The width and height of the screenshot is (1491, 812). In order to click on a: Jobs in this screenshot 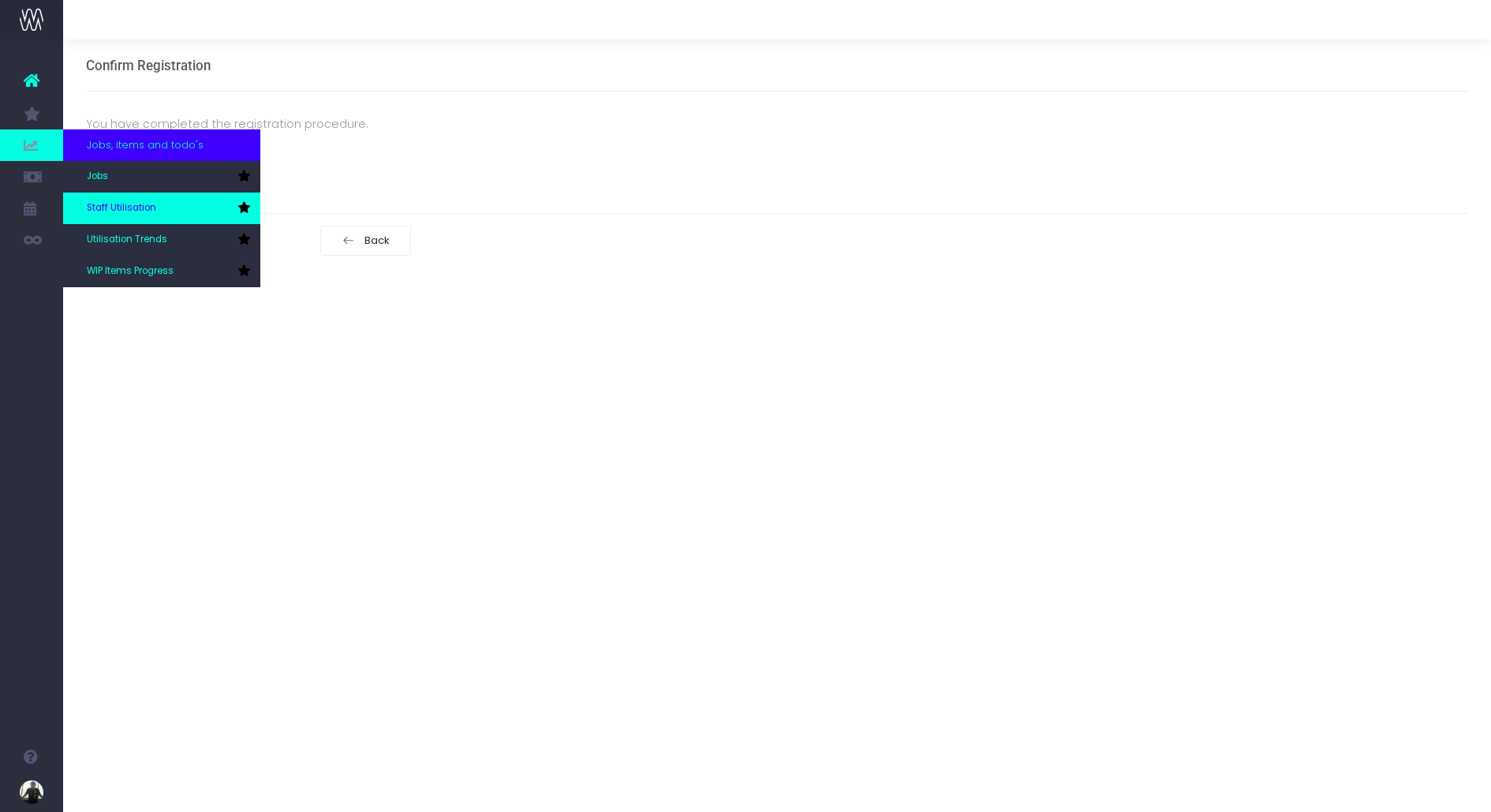, I will do `click(161, 177)`.